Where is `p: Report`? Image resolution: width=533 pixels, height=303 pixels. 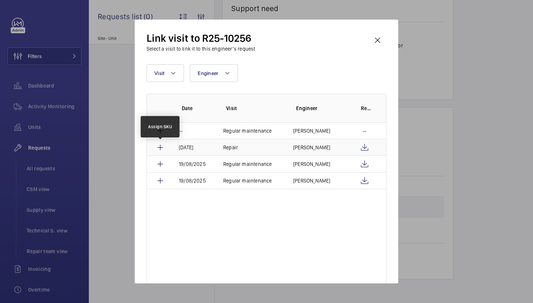 p: Report is located at coordinates (366, 108).